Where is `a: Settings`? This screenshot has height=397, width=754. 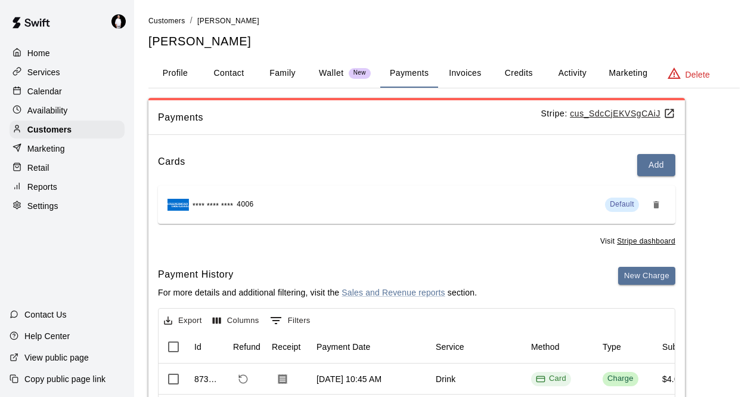 a: Settings is located at coordinates (67, 206).